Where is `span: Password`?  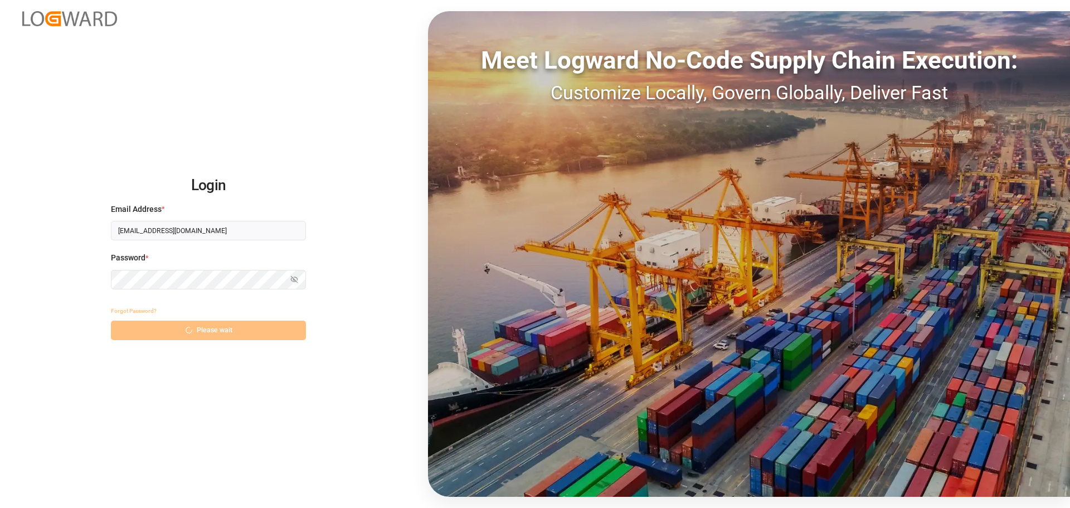
span: Password is located at coordinates (128, 258).